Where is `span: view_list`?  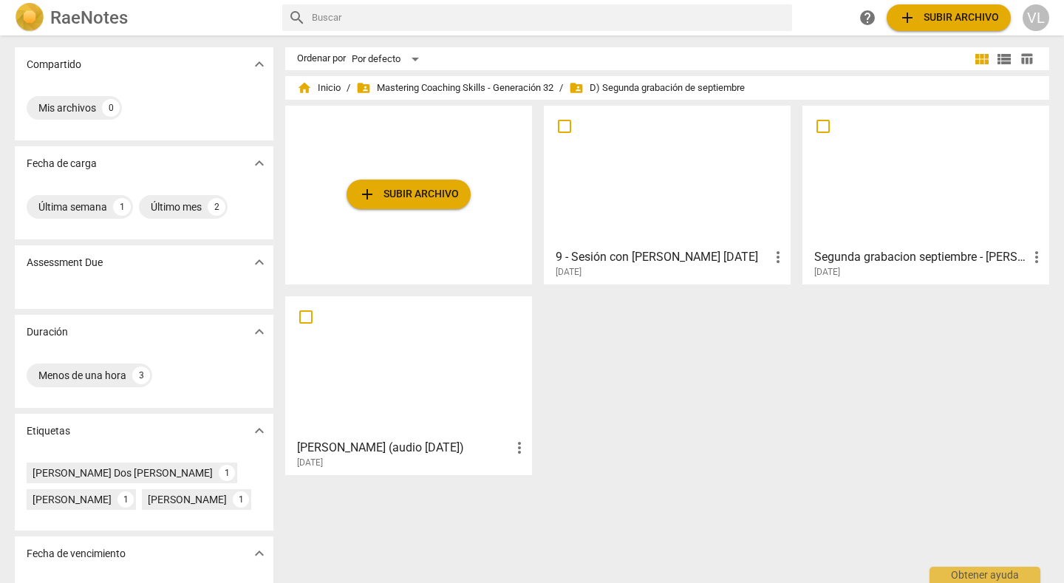 span: view_list is located at coordinates (1004, 59).